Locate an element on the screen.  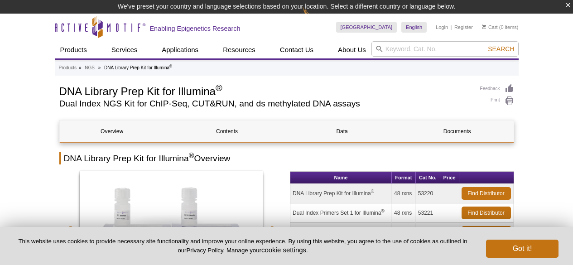
th: Cat No. is located at coordinates (428, 178).